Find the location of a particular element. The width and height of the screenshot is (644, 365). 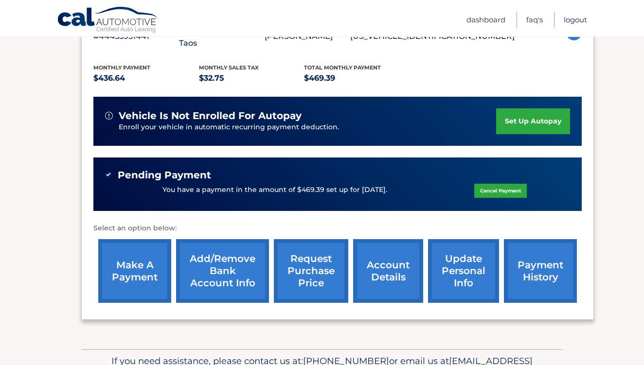

a: Add/Remove bank account info is located at coordinates (222, 271).